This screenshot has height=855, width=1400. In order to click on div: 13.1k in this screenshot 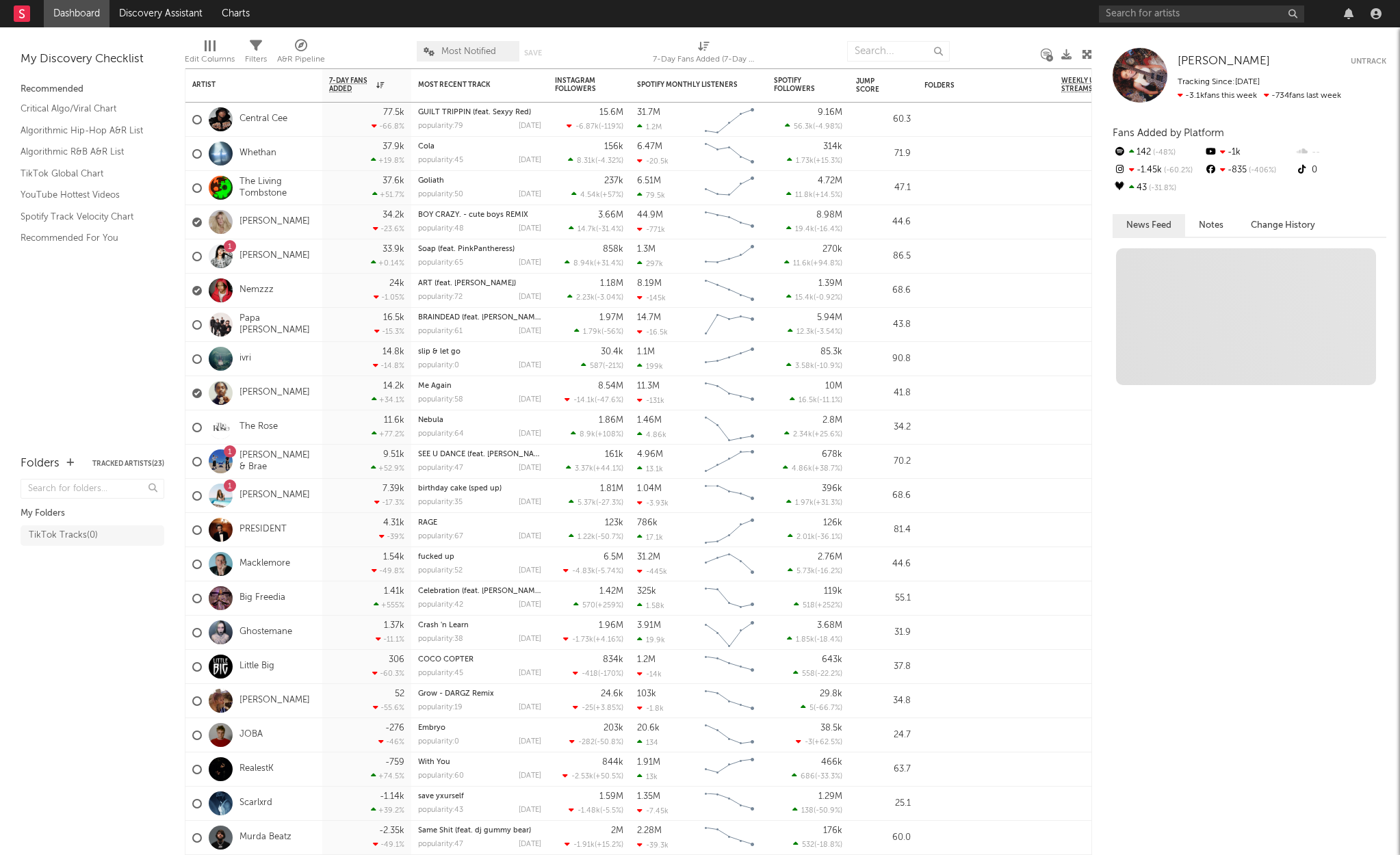, I will do `click(650, 469)`.